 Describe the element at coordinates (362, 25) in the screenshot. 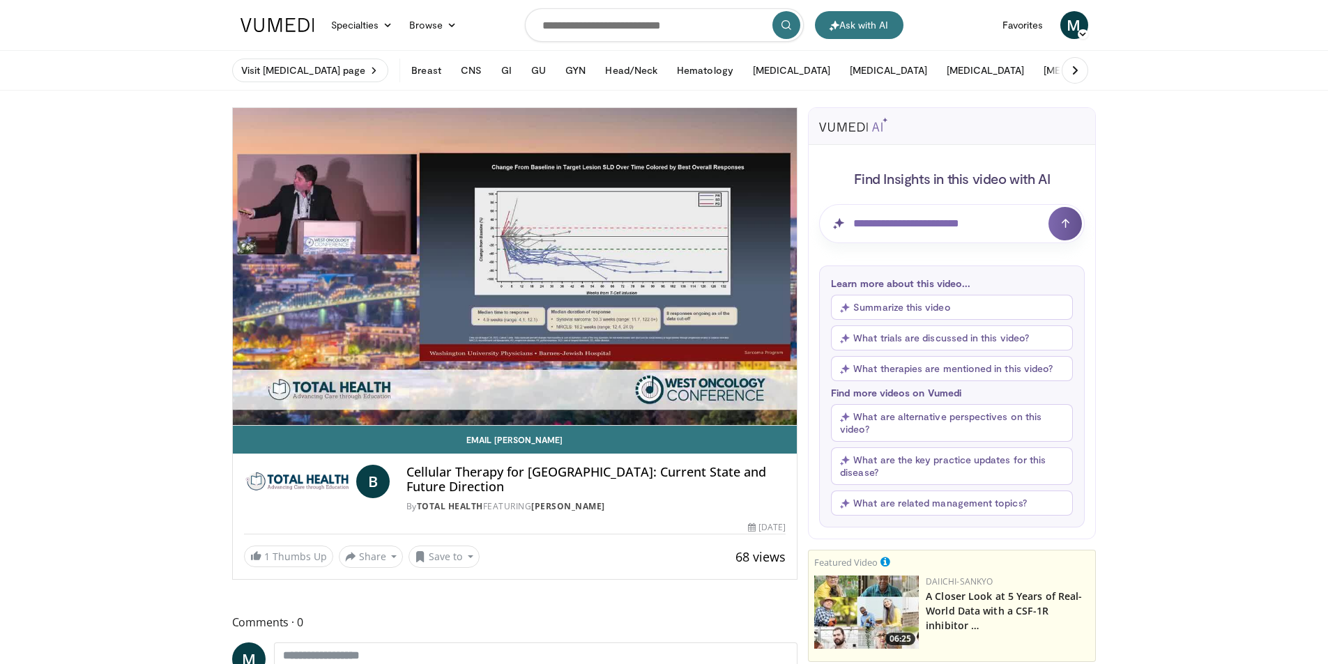

I see `a: Specialties` at that location.